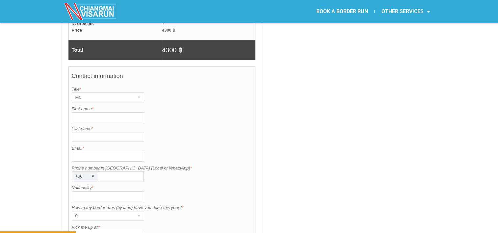  Describe the element at coordinates (162, 78) in the screenshot. I see `h4: Contact information` at that location.